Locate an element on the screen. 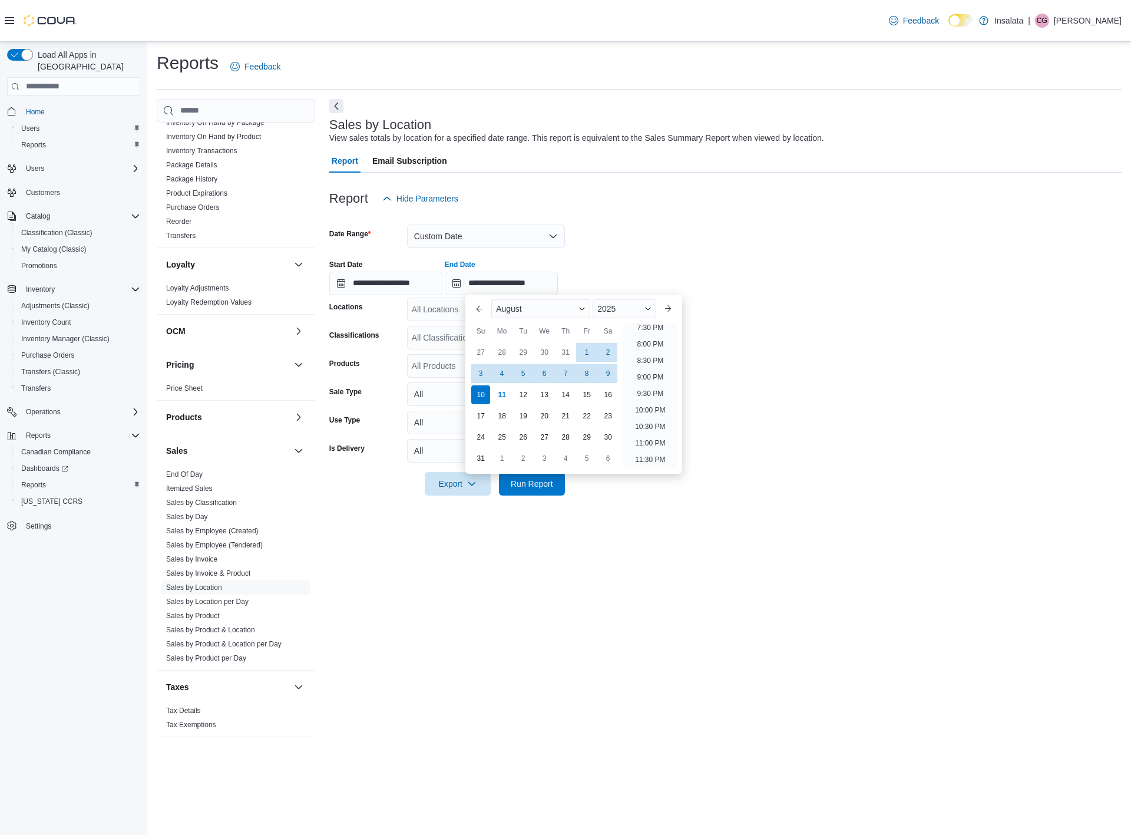 This screenshot has height=835, width=1131. span: Report is located at coordinates (345, 161).